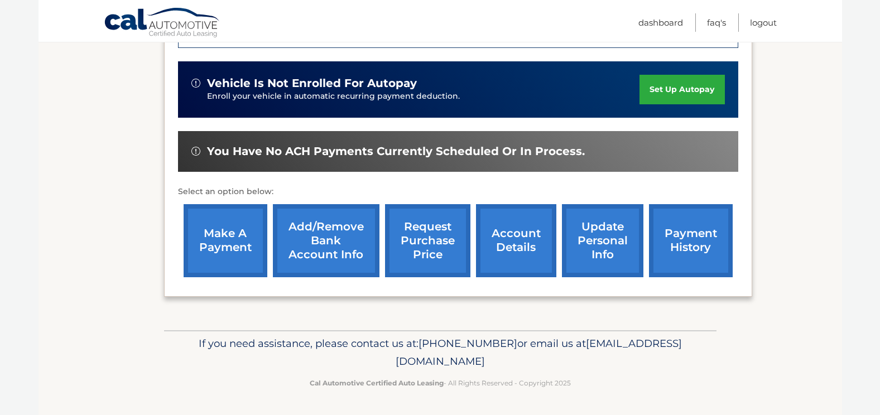 The height and width of the screenshot is (415, 880). What do you see at coordinates (396, 151) in the screenshot?
I see `span: You have no ACH payments currently scheduled or in process.` at bounding box center [396, 151].